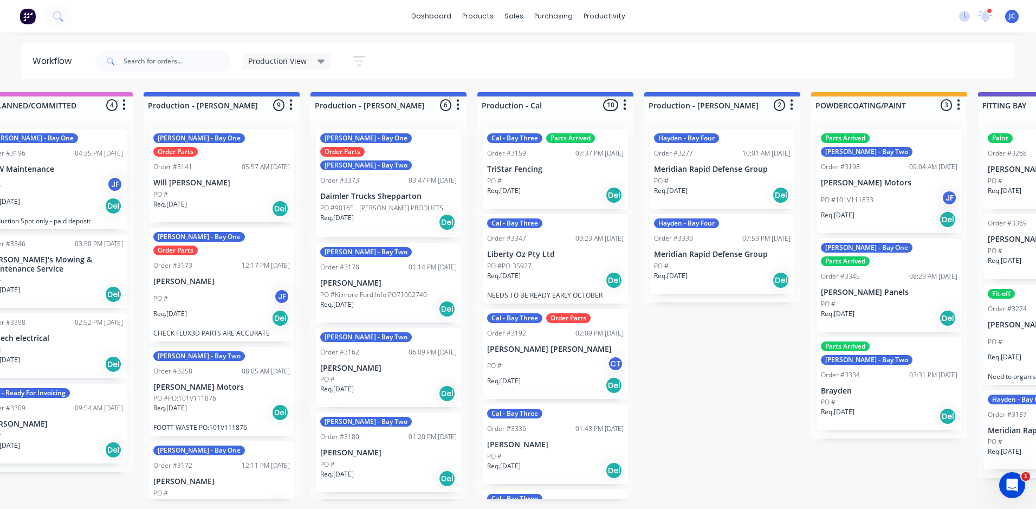  Describe the element at coordinates (1007, 153) in the screenshot. I see `div: Order #3268` at that location.